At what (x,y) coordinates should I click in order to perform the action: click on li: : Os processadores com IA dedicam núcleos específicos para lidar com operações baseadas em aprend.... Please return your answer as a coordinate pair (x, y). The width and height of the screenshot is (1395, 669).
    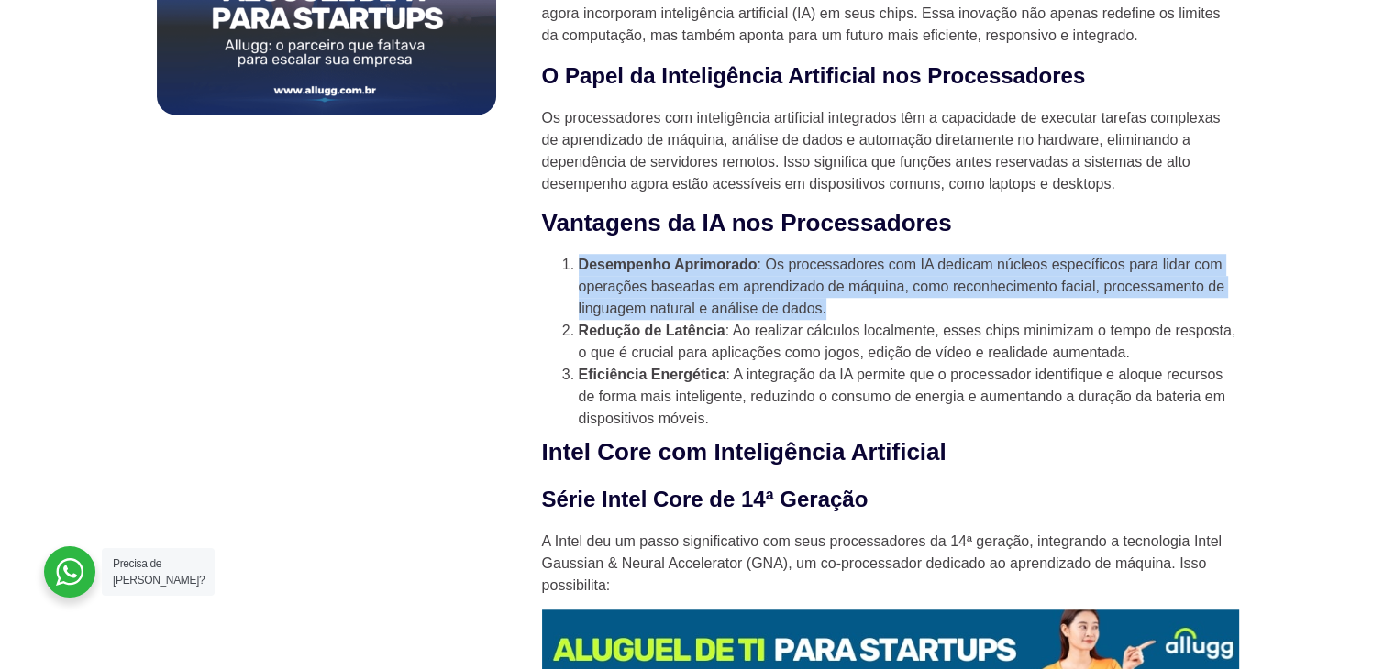
    Looking at the image, I should click on (909, 287).